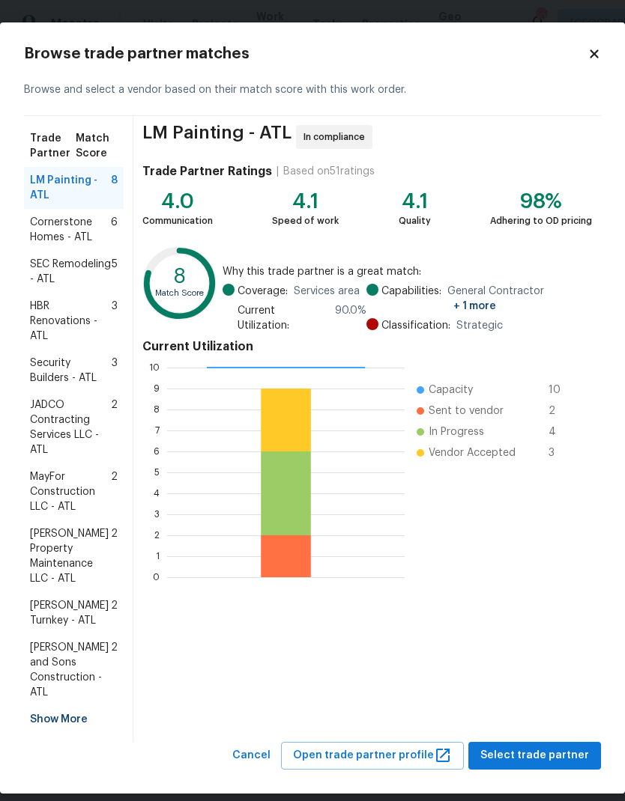 Image resolution: width=625 pixels, height=801 pixels. Describe the element at coordinates (312, 90) in the screenshot. I see `div: Browse and select a vendor based on their match score with this work order.` at that location.